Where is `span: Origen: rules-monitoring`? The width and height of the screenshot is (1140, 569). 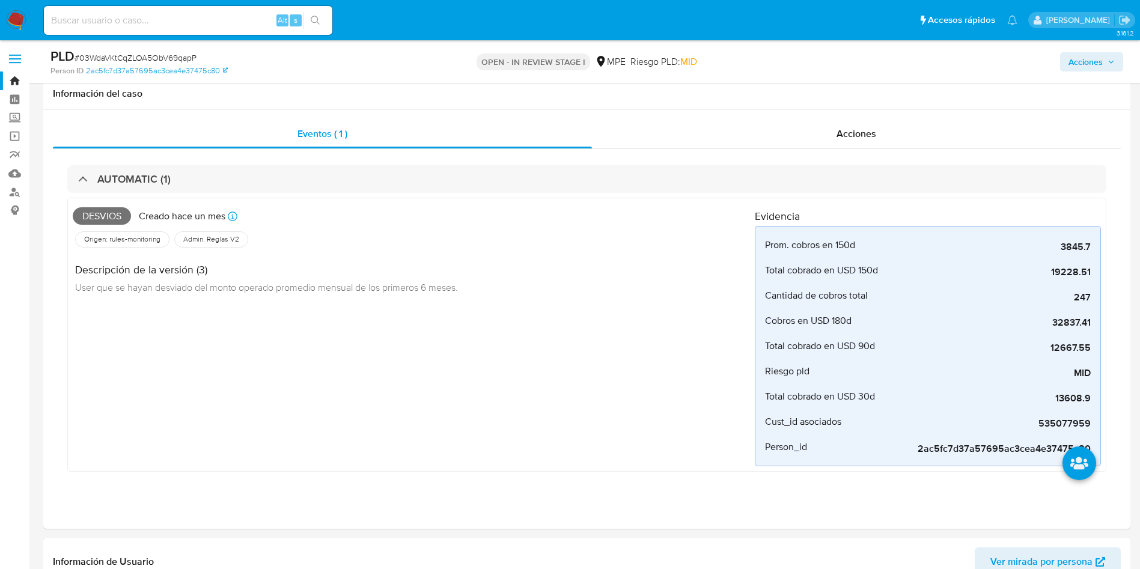
span: Origen: rules-monitoring is located at coordinates (122, 239).